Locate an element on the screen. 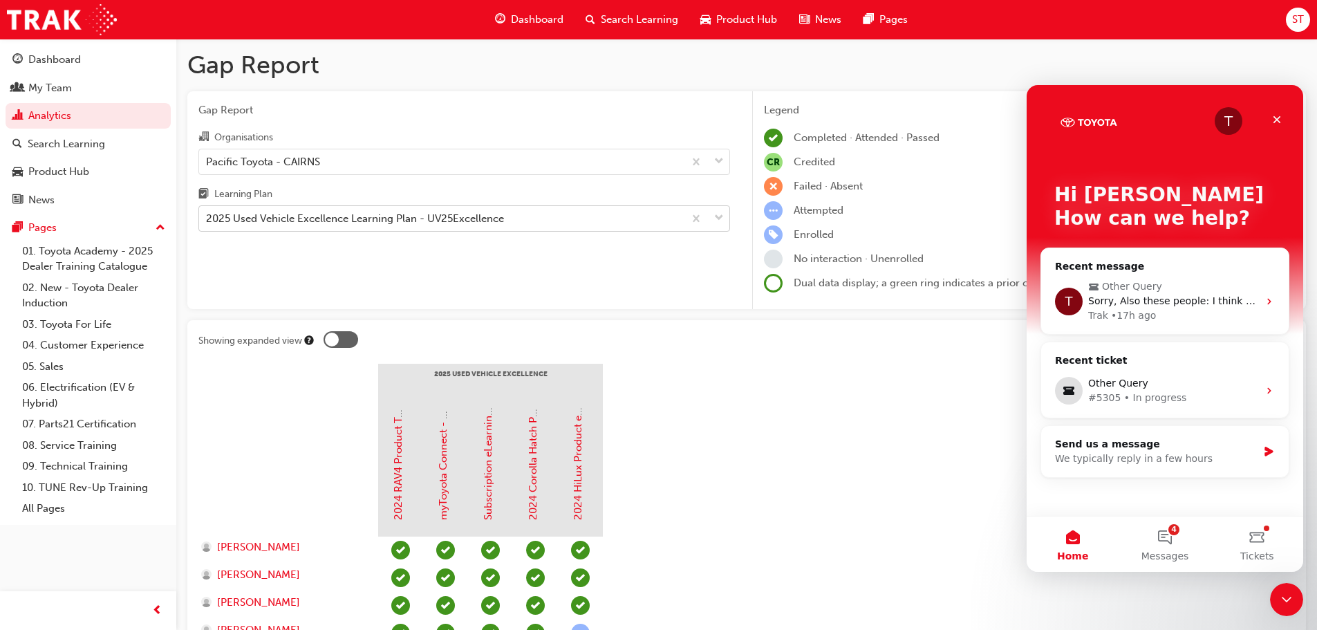  a: pages-iconPages is located at coordinates (886, 19).